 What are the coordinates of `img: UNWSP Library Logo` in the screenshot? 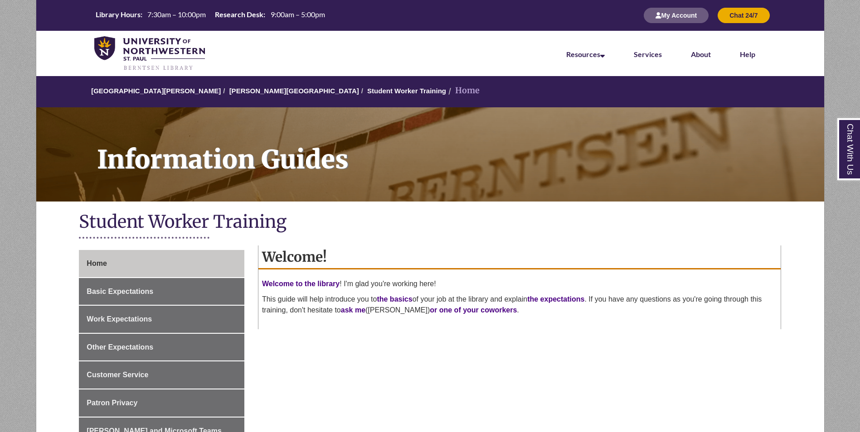 It's located at (150, 54).